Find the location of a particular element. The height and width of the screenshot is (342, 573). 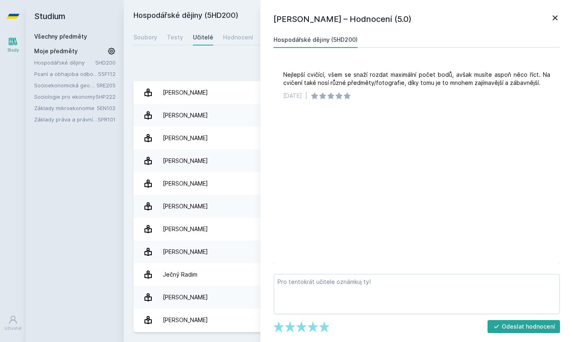

a: Všechny předměty is located at coordinates (61, 36).